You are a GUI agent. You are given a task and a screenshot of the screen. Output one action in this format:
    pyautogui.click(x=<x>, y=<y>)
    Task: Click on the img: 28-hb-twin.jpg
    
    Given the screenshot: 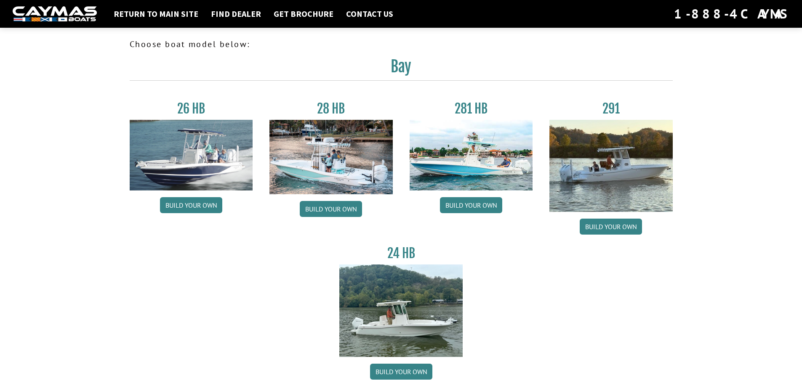 What is the action you would take?
    pyautogui.click(x=471, y=155)
    